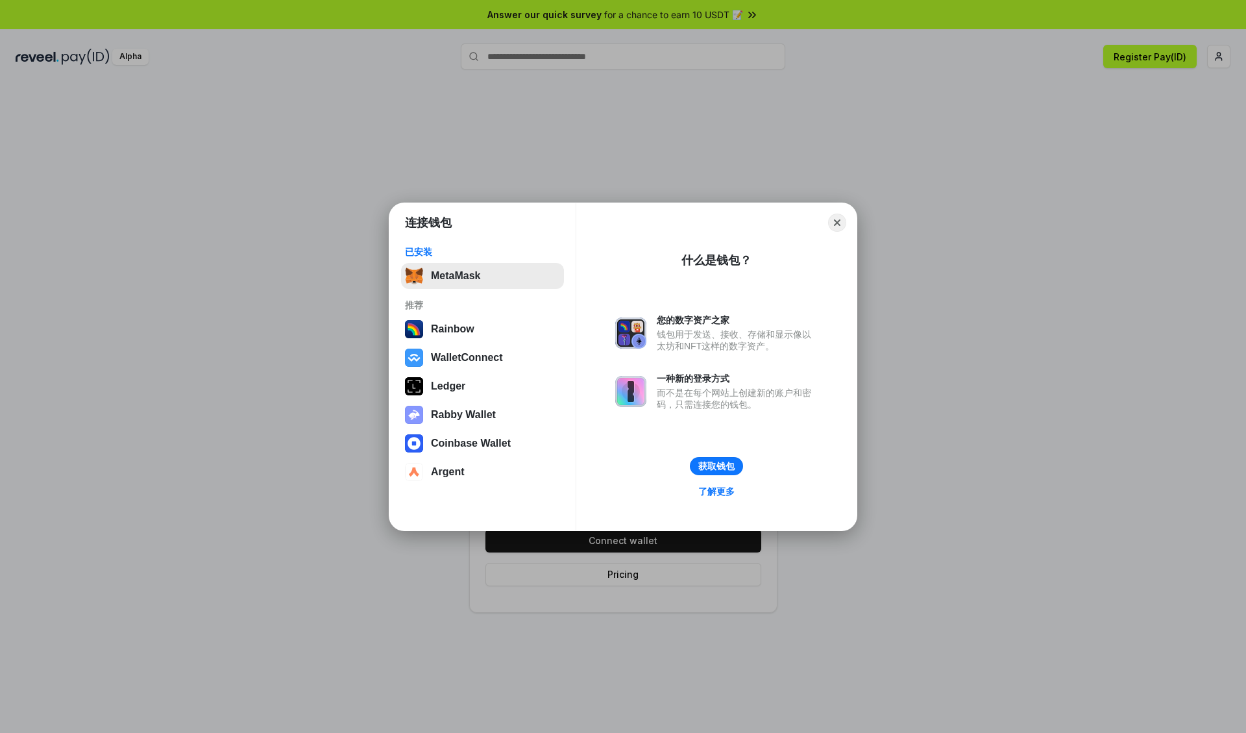  Describe the element at coordinates (428, 223) in the screenshot. I see `h1: 连接钱包` at that location.